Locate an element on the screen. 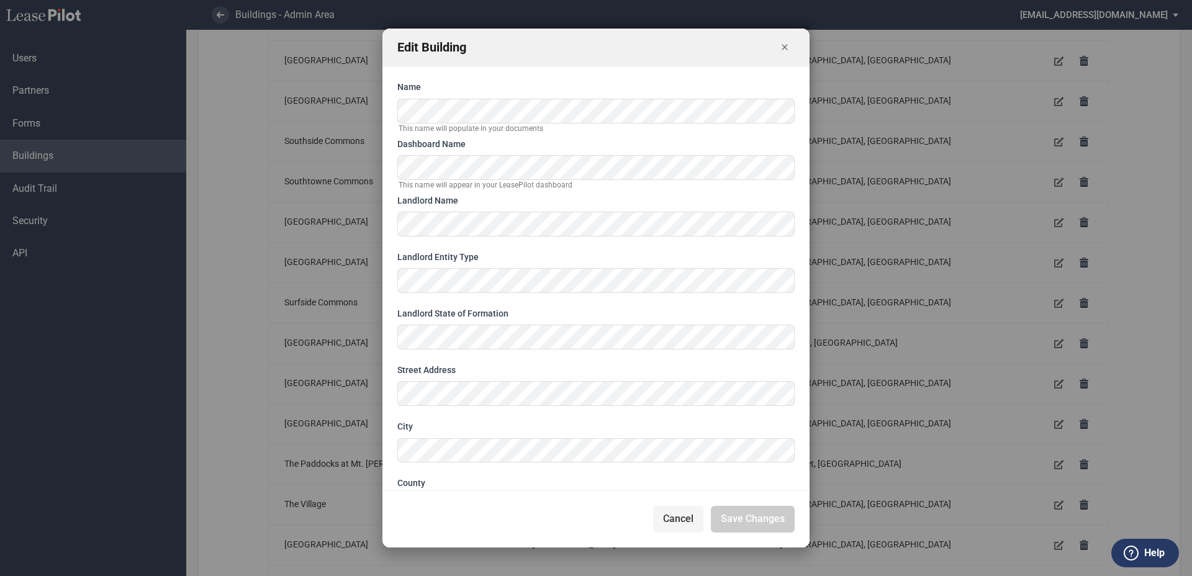 The width and height of the screenshot is (1192, 576). input: City is located at coordinates (596, 451).